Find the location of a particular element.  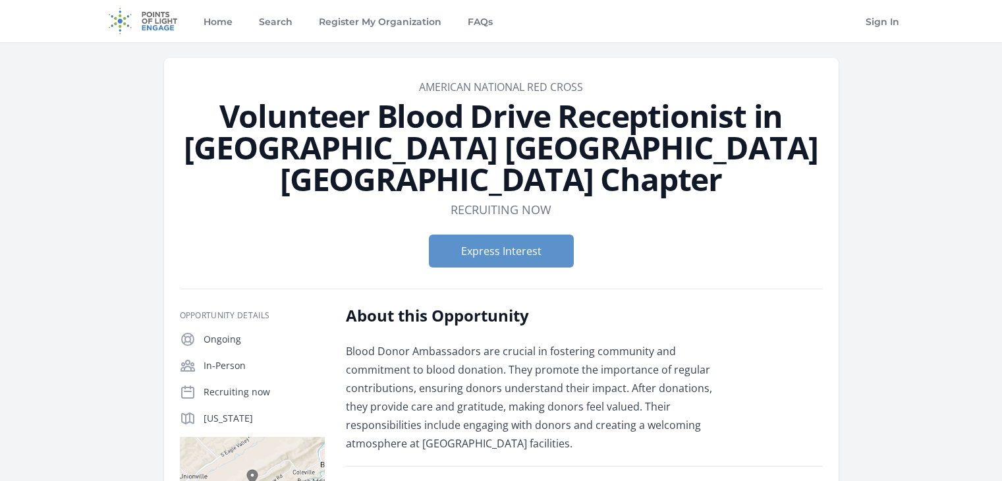

p: Blood Donor Ambassadors are crucial in fostering community and commitment to blood donation. They... is located at coordinates (538, 397).